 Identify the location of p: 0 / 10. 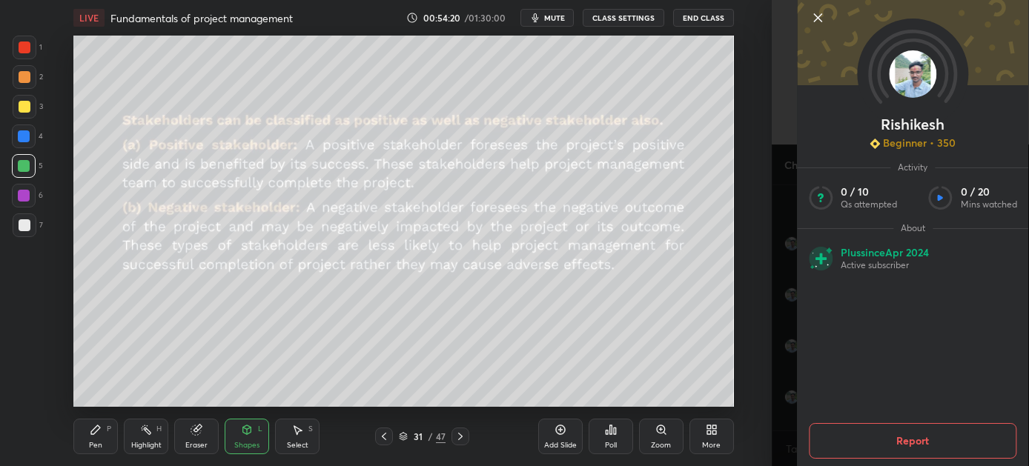
(869, 192).